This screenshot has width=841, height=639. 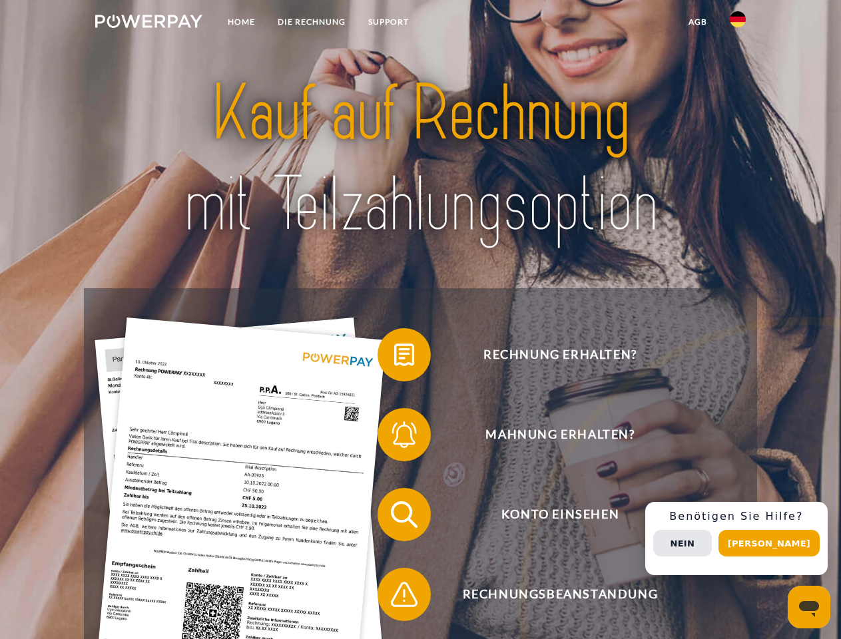 What do you see at coordinates (736, 517) in the screenshot?
I see `h3: Benötigen Sie Hilfe?` at bounding box center [736, 517].